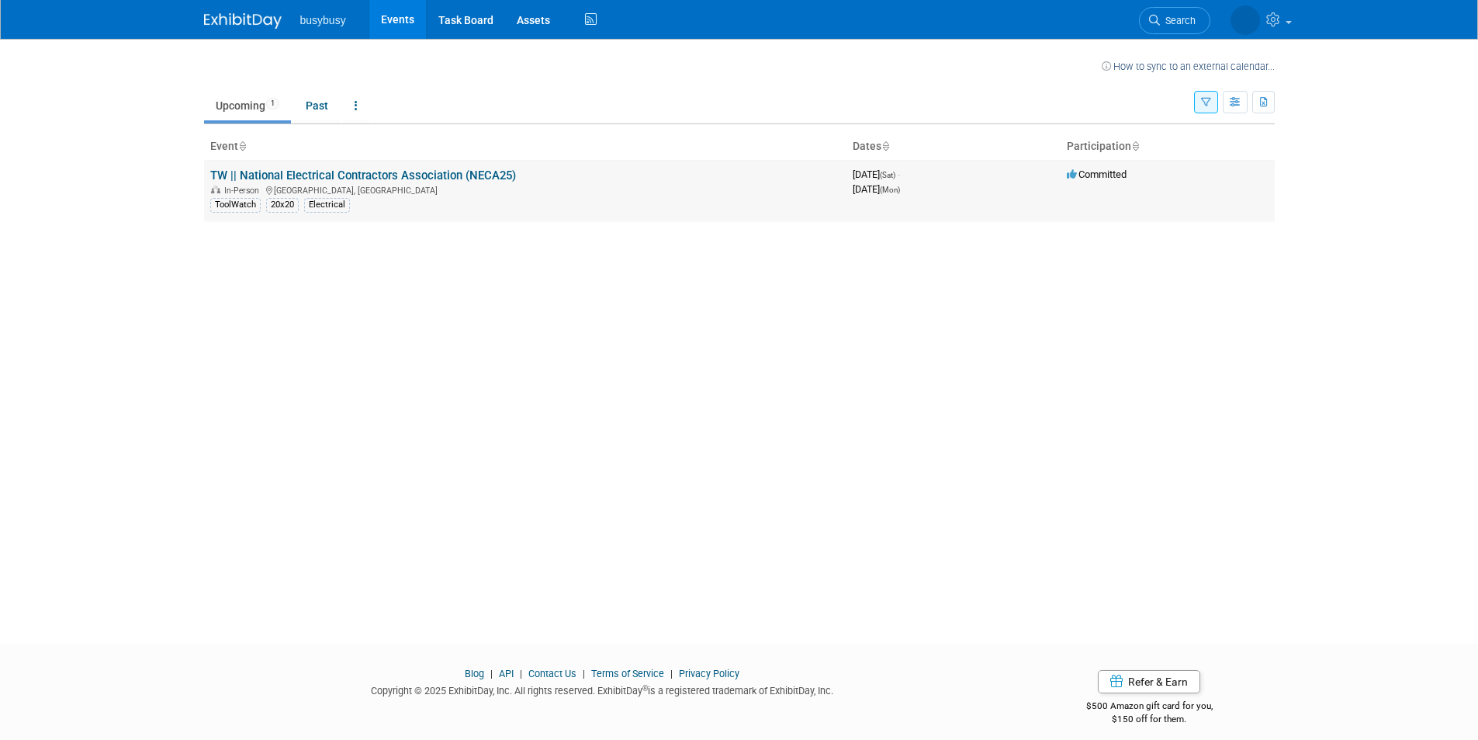 The width and height of the screenshot is (1478, 740). What do you see at coordinates (888, 175) in the screenshot?
I see `span: (Sat)` at bounding box center [888, 175].